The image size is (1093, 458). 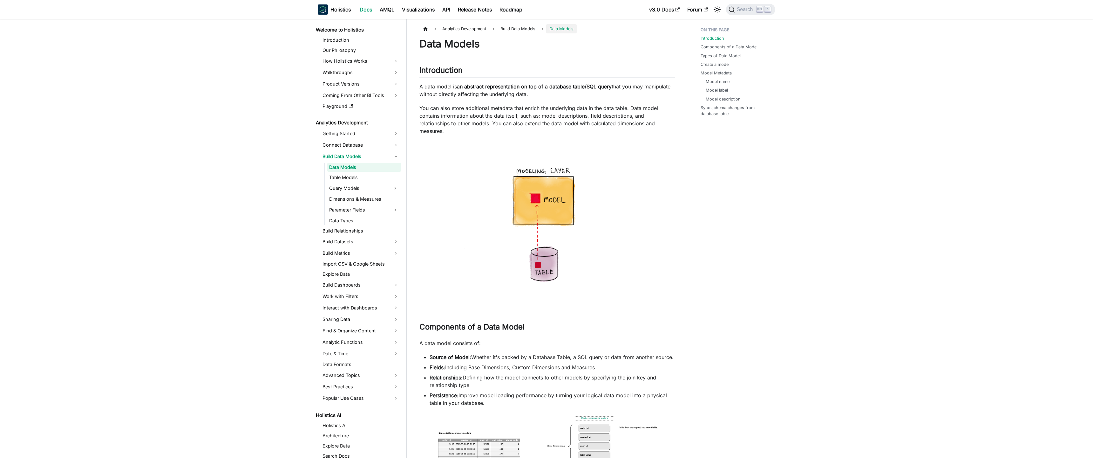 What do you see at coordinates (361, 50) in the screenshot?
I see `a: Our Philosophy` at bounding box center [361, 50].